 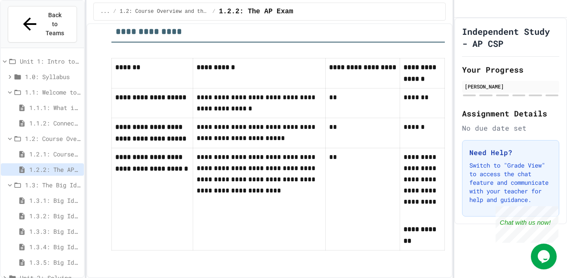 I want to click on span: 1.1.1: What is Computer Science?, so click(x=55, y=108).